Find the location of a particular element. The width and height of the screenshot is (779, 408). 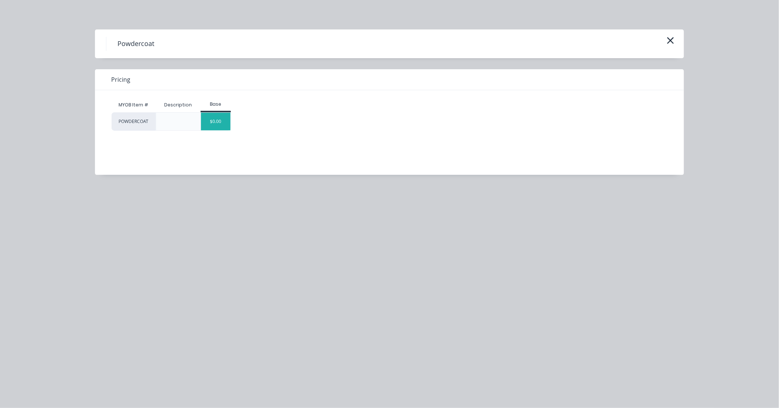

h4: Powdercoat is located at coordinates (135, 44).